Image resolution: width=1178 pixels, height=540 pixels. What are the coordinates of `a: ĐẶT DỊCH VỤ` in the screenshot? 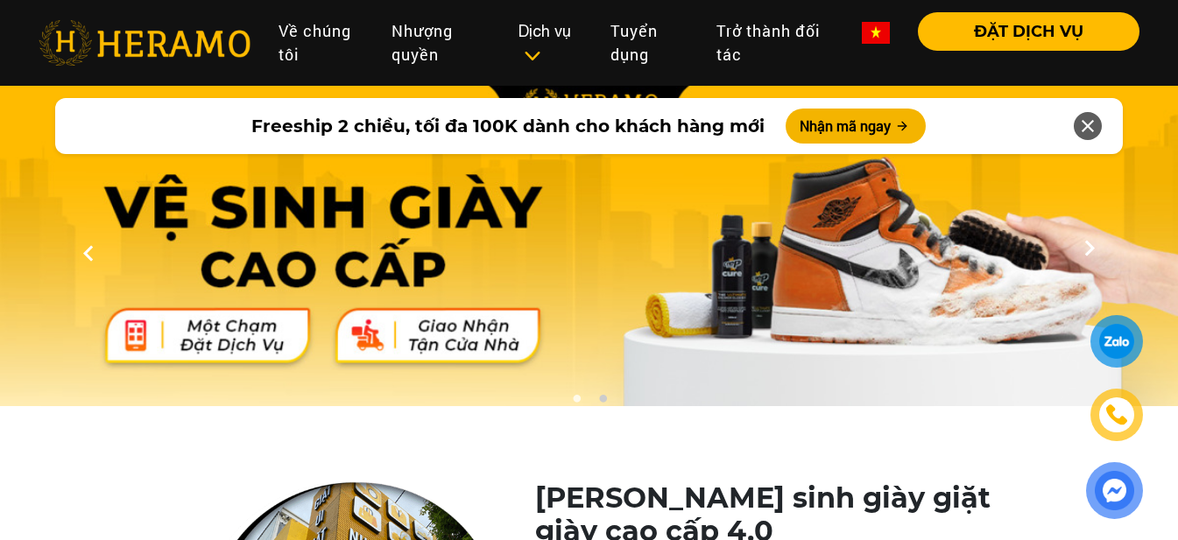 It's located at (1021, 32).